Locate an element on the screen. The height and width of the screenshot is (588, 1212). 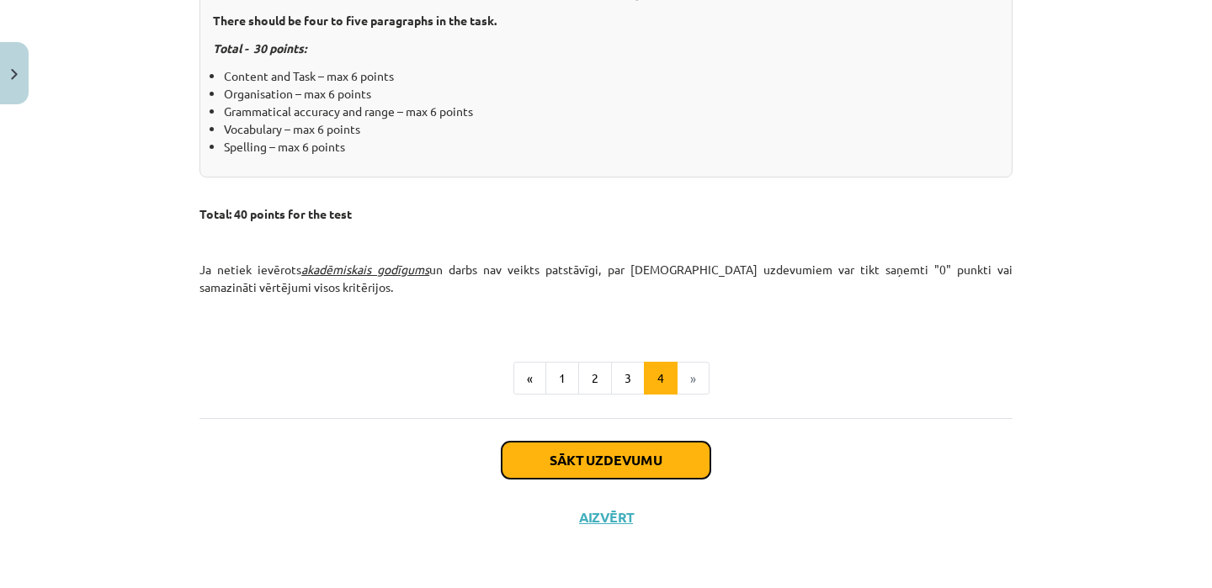
strong: Total: 40 points for the test is located at coordinates (275, 214).